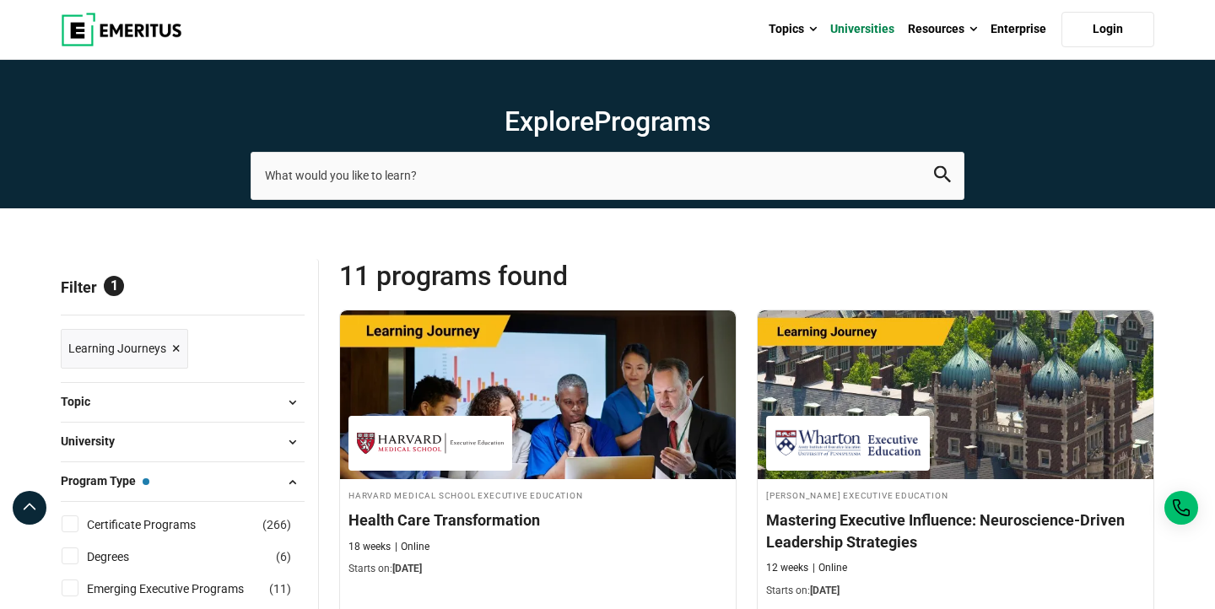 Image resolution: width=1215 pixels, height=609 pixels. Describe the element at coordinates (182, 589) in the screenshot. I see `a: Emerging Executive Programs` at that location.